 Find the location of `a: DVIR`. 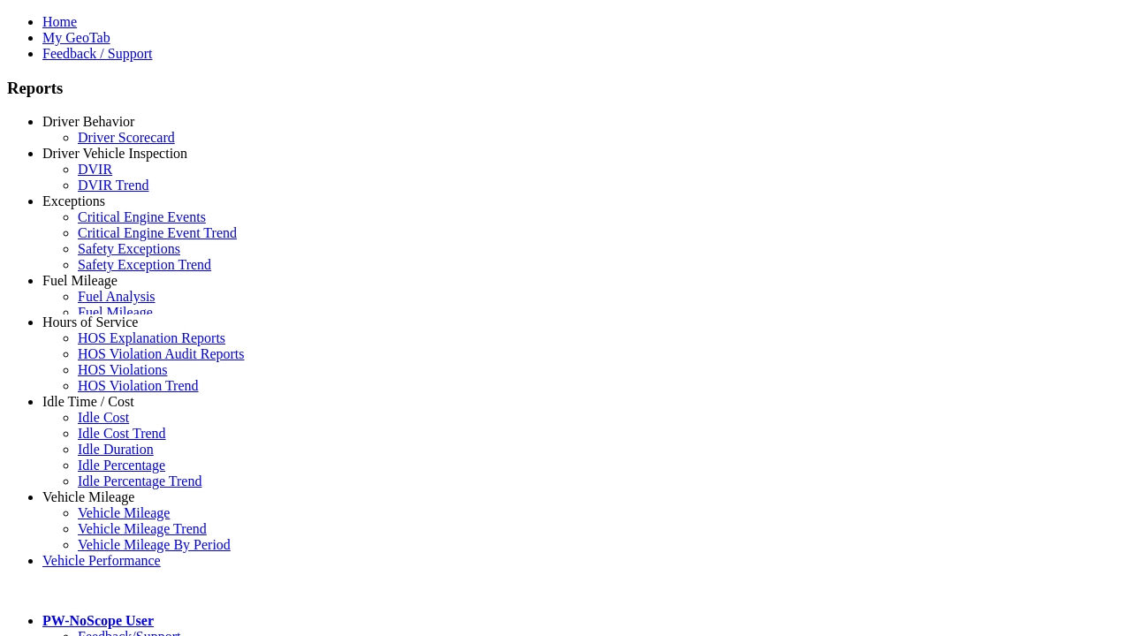

a: DVIR is located at coordinates (95, 169).